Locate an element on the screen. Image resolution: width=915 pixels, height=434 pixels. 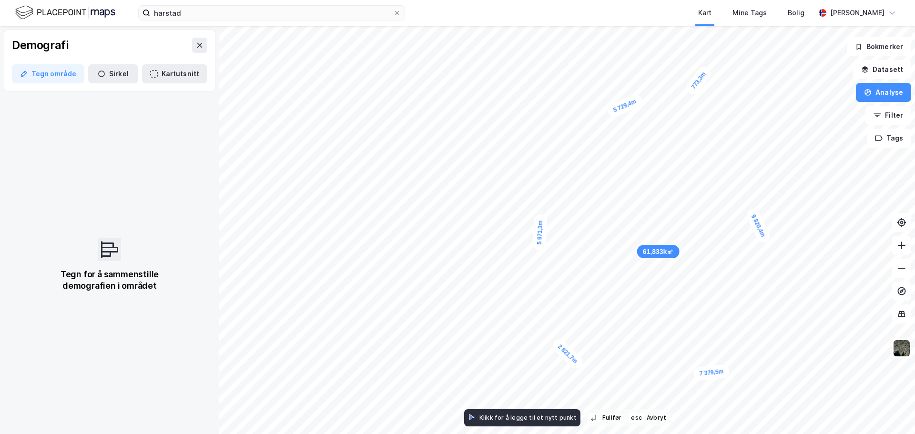
button: Bokmerker is located at coordinates (878, 47).